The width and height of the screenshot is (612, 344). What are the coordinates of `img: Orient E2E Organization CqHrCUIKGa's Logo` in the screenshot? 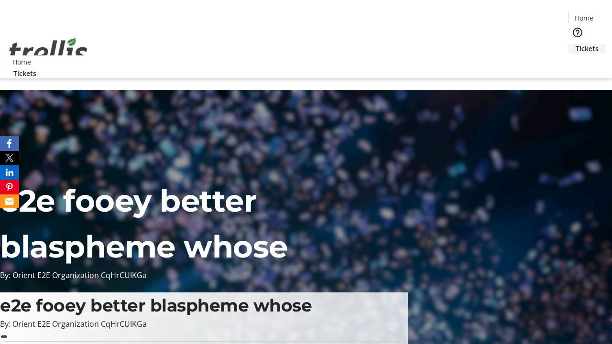 It's located at (48, 51).